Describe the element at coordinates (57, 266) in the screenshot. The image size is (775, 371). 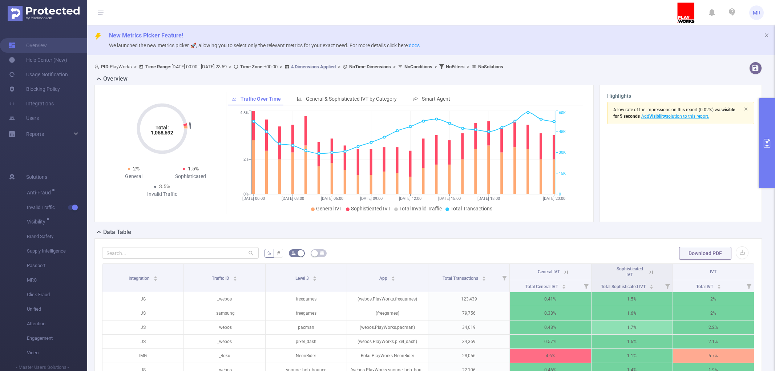
I see `span: Passport` at that location.